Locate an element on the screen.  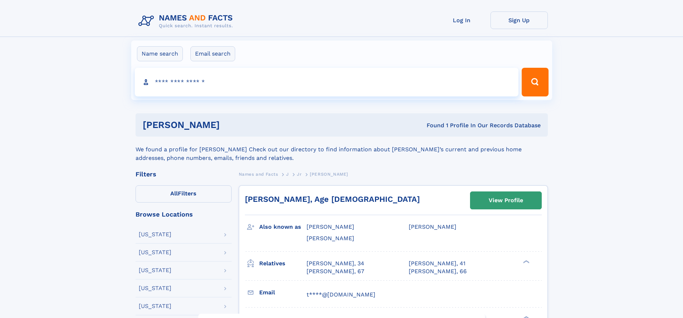
img: Logo Names and Facts is located at coordinates (187, 21).